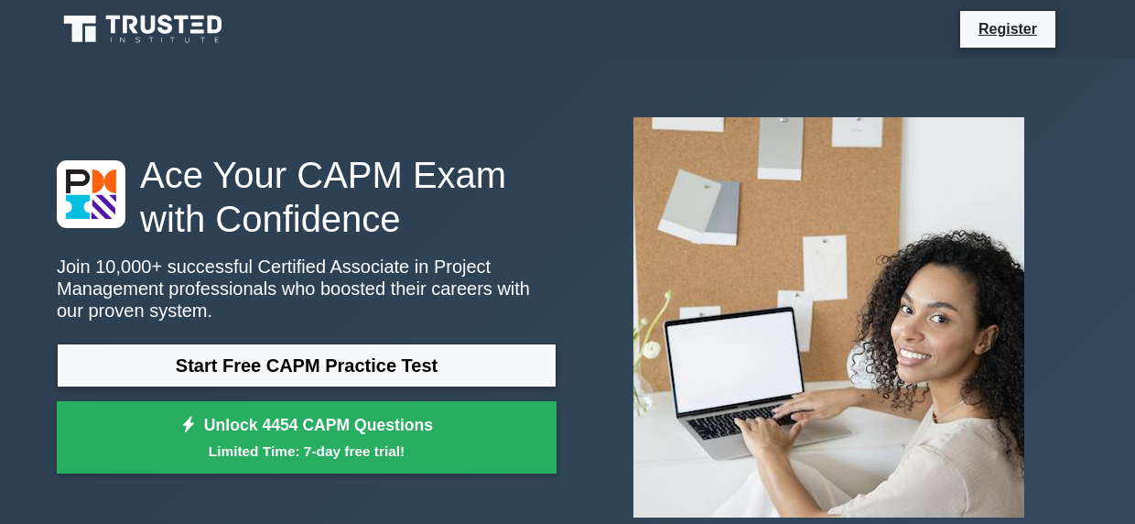  What do you see at coordinates (307, 450) in the screenshot?
I see `small: Limited Time: 7-day free trial!` at bounding box center [307, 450].